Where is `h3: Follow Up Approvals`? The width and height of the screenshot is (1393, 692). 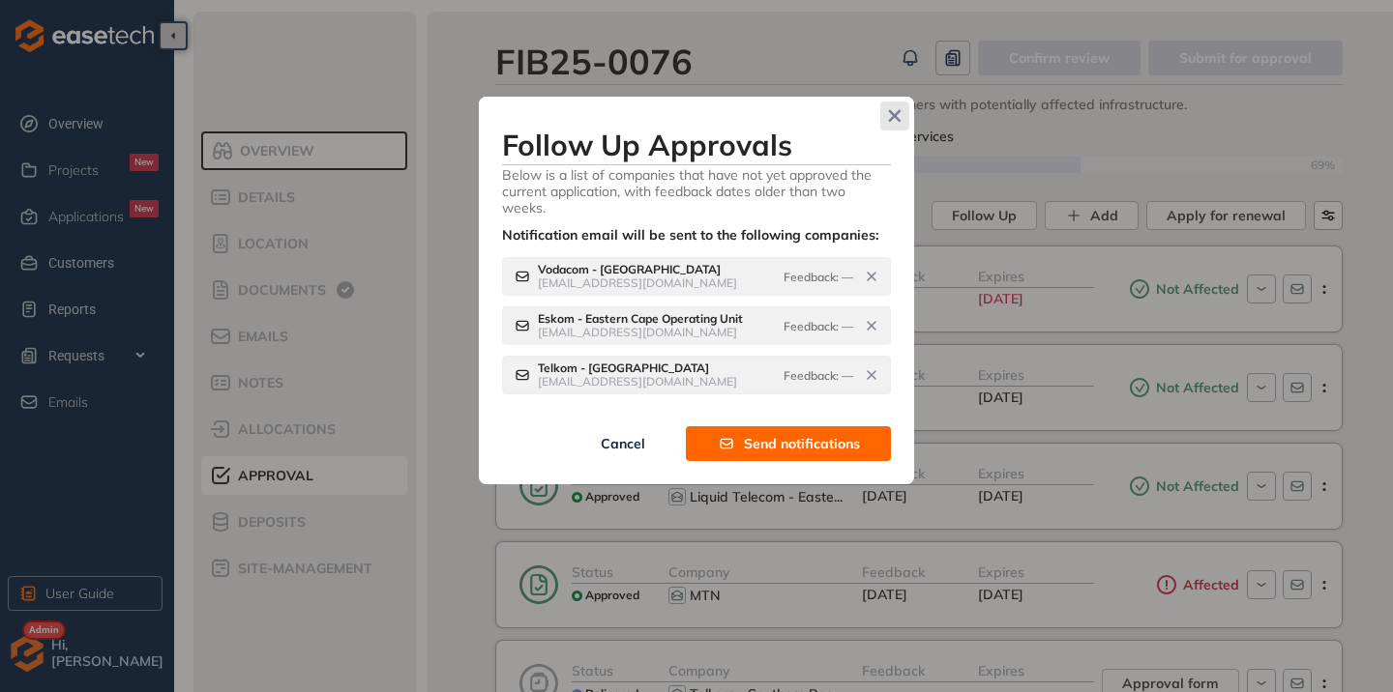
h3: Follow Up Approvals is located at coordinates (696, 145).